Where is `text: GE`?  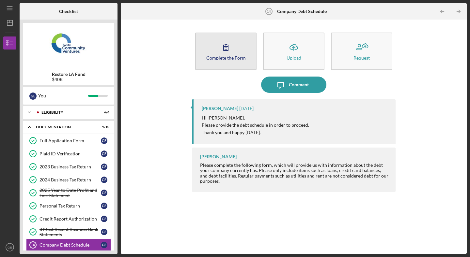
text: GE is located at coordinates (10, 247).